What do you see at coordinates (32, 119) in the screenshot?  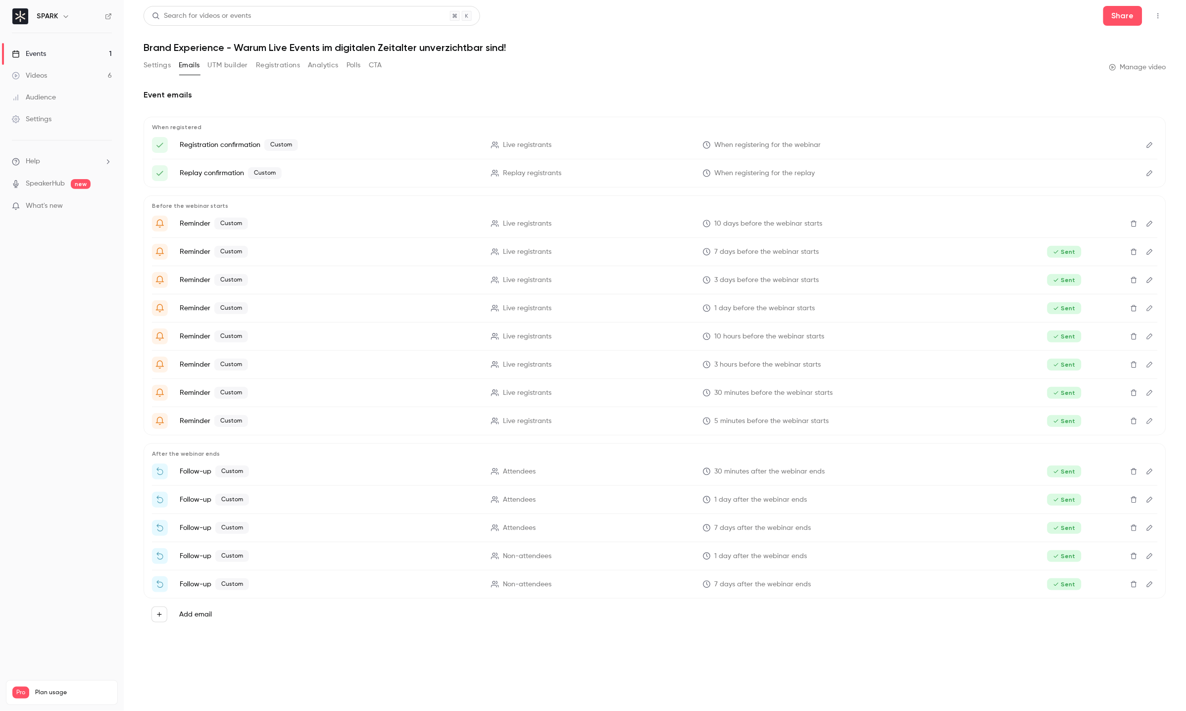 I see `div: Settings` at bounding box center [32, 119].